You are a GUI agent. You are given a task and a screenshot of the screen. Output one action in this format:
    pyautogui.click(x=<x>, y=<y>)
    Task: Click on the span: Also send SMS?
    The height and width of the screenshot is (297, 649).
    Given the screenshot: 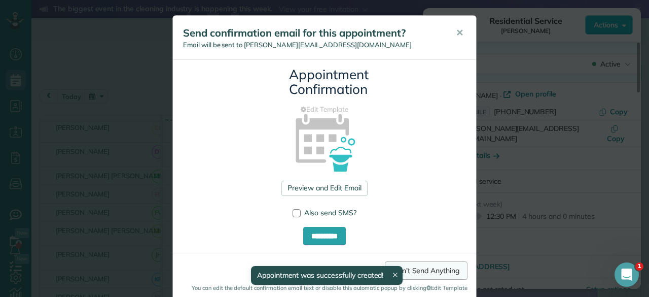 What is the action you would take?
    pyautogui.click(x=330, y=212)
    